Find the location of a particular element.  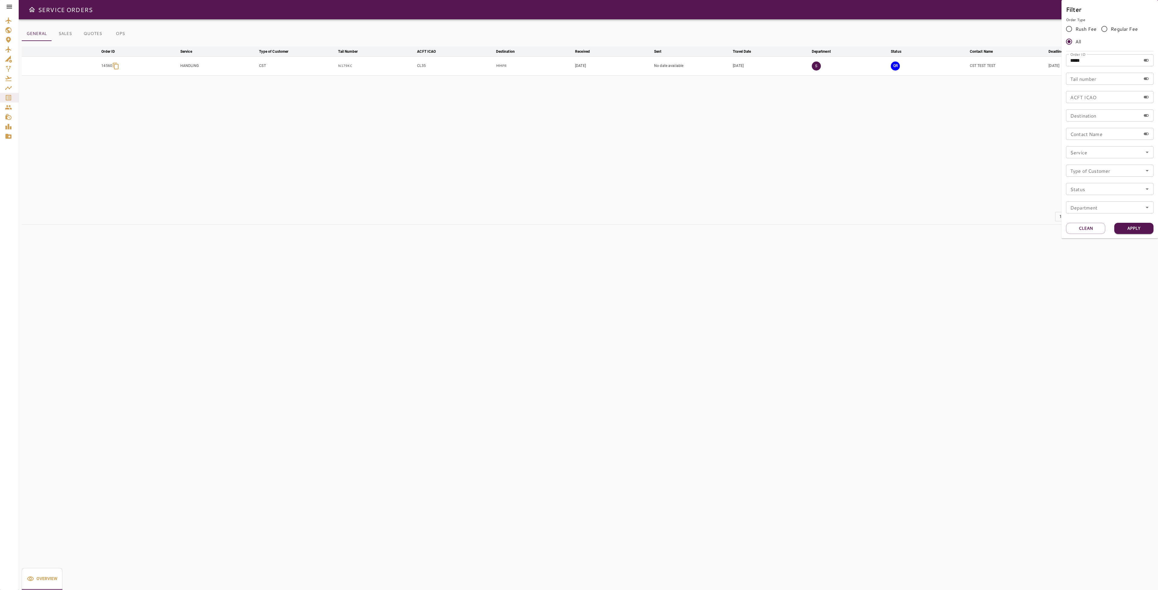

span: Regular Fee is located at coordinates (1124, 29).